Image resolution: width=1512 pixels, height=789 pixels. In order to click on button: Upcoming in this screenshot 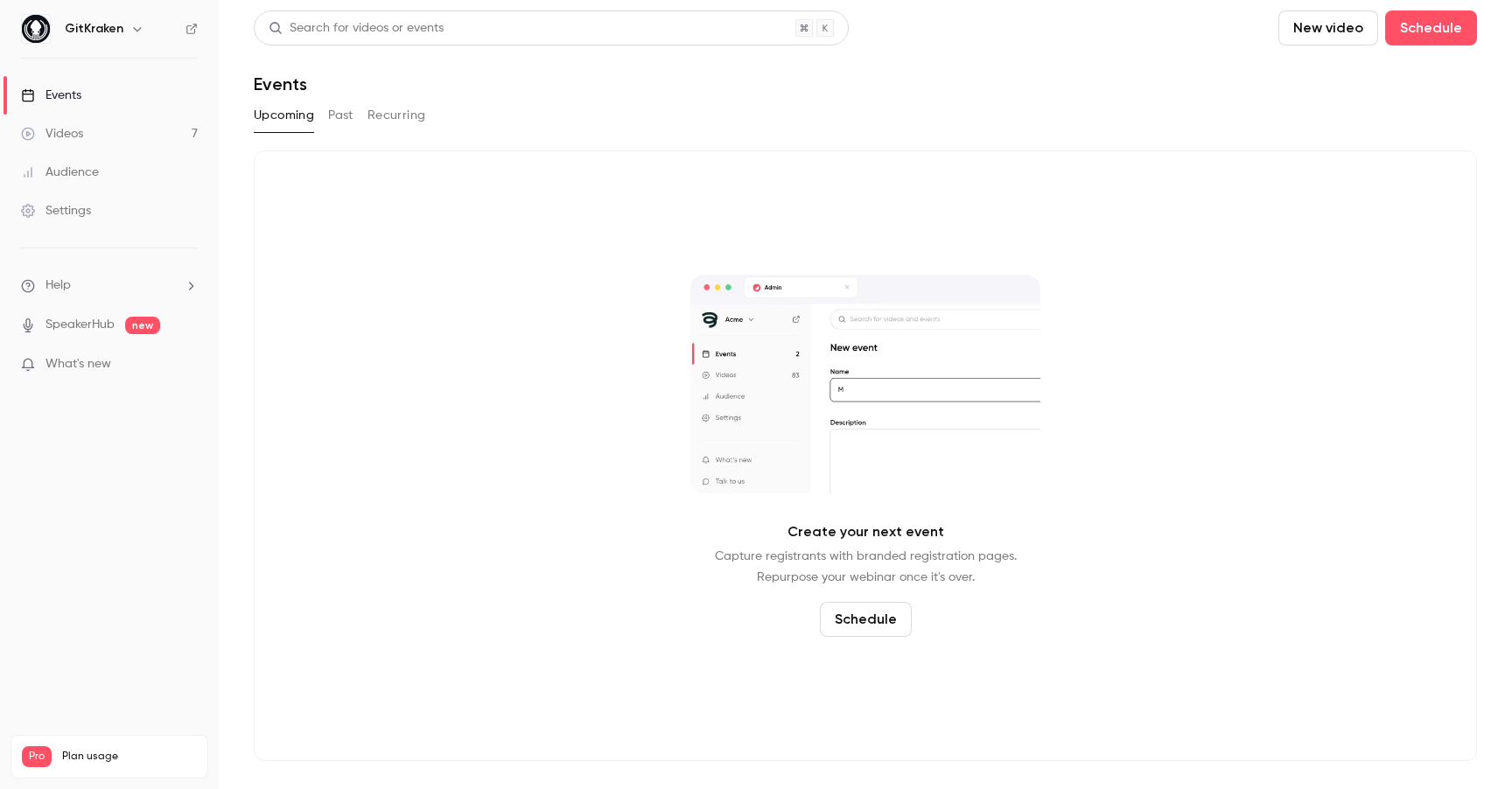, I will do `click(283, 116)`.